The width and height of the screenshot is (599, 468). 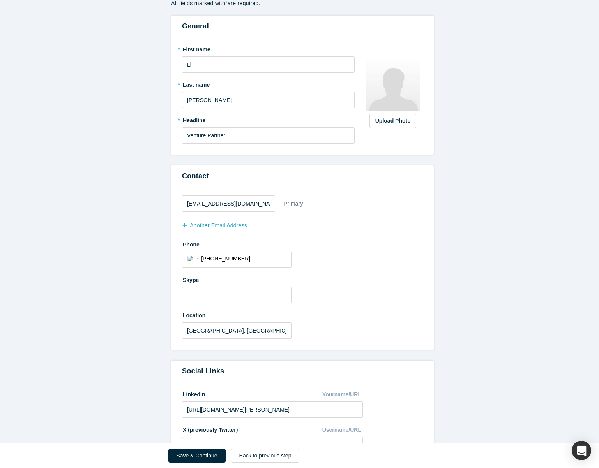 What do you see at coordinates (268, 48) in the screenshot?
I see `label: First name` at bounding box center [268, 48].